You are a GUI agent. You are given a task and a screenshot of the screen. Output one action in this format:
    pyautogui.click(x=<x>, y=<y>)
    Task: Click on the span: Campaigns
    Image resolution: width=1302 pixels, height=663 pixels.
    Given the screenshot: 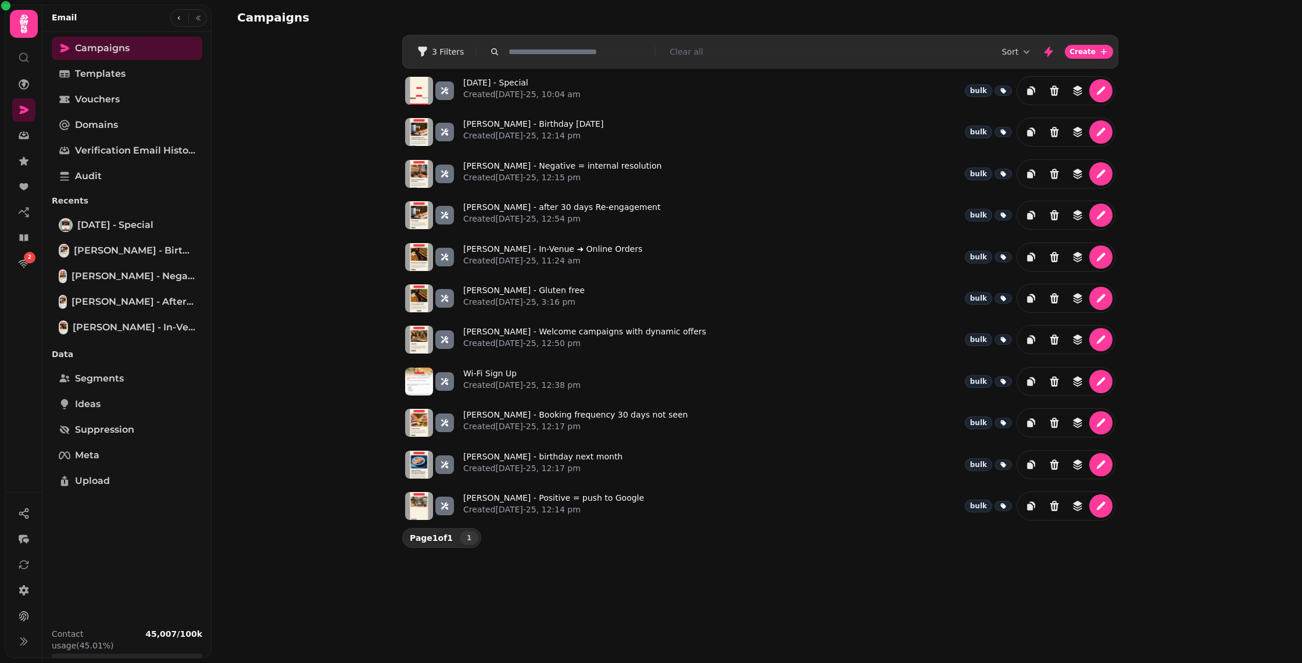 What is the action you would take?
    pyautogui.click(x=102, y=48)
    